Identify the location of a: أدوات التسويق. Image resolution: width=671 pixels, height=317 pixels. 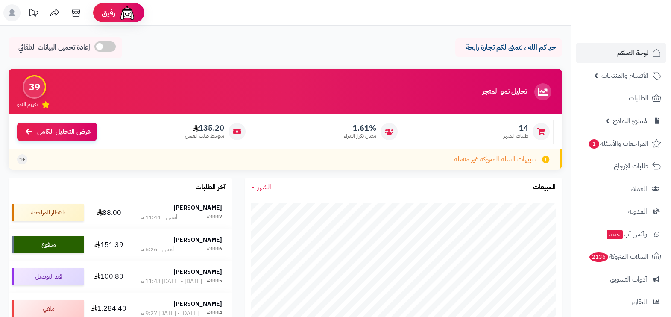
(621, 279).